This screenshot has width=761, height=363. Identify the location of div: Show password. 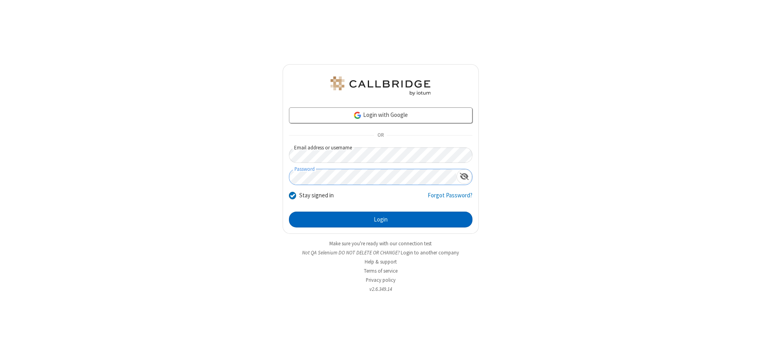
(464, 176).